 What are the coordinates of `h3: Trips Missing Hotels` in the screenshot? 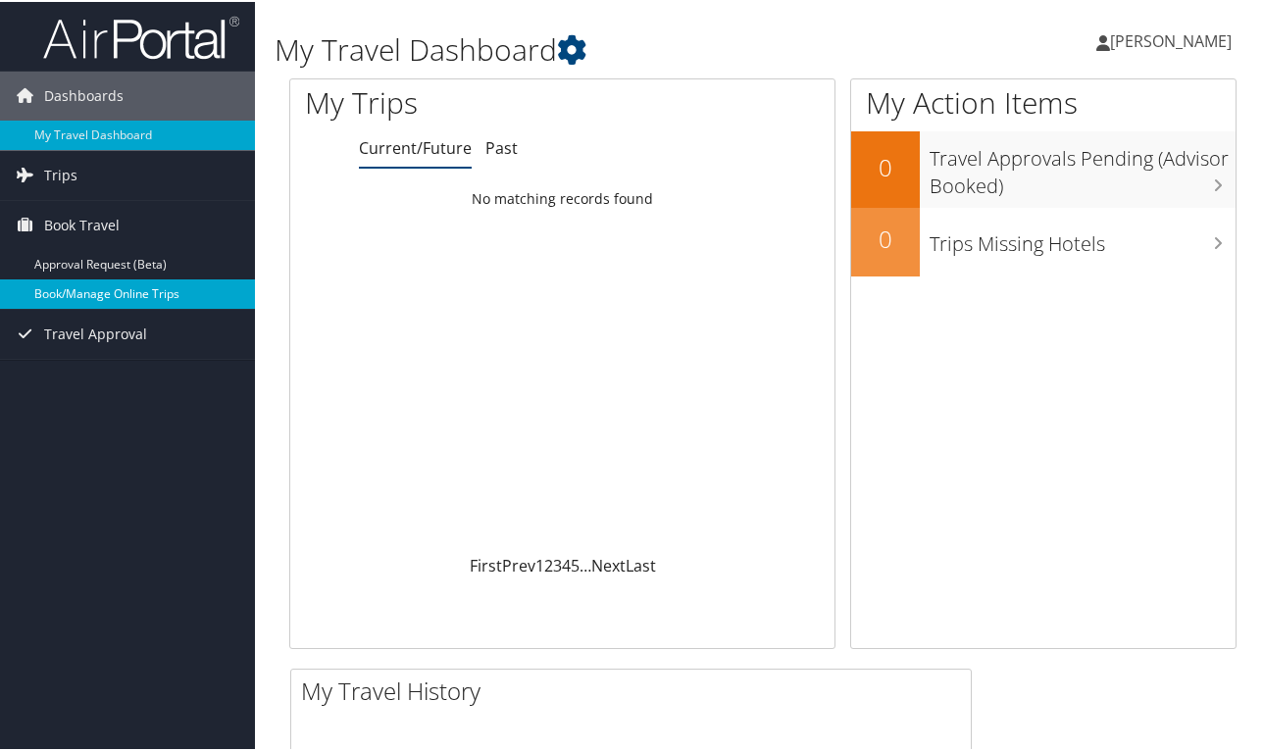 It's located at (1083, 237).